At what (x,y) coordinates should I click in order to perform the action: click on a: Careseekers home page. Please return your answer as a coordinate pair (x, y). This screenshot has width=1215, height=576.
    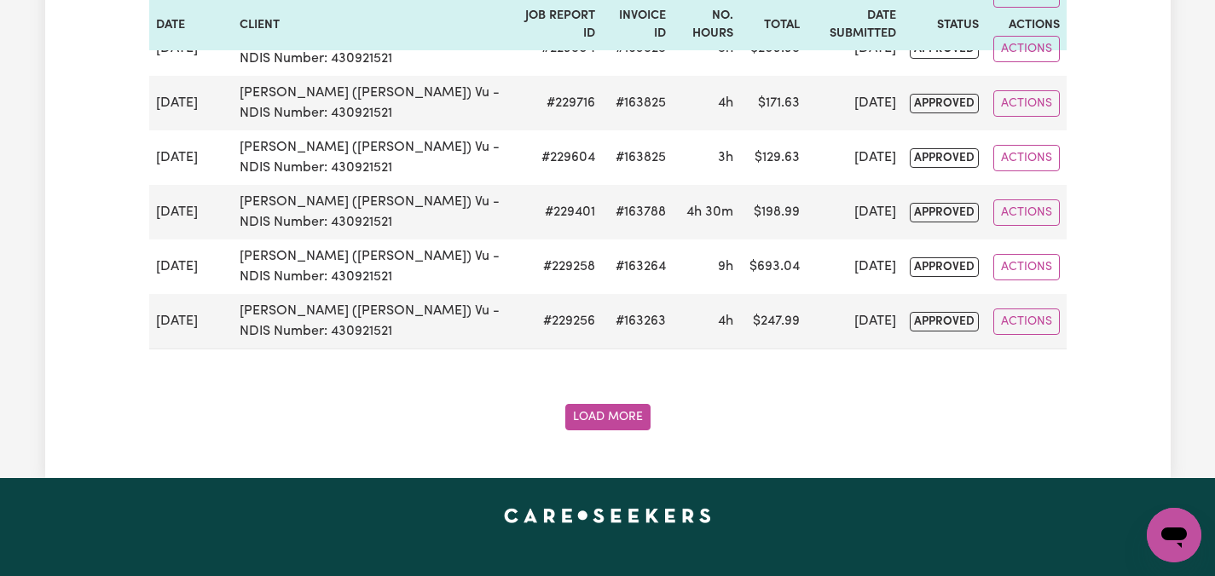
    Looking at the image, I should click on (607, 516).